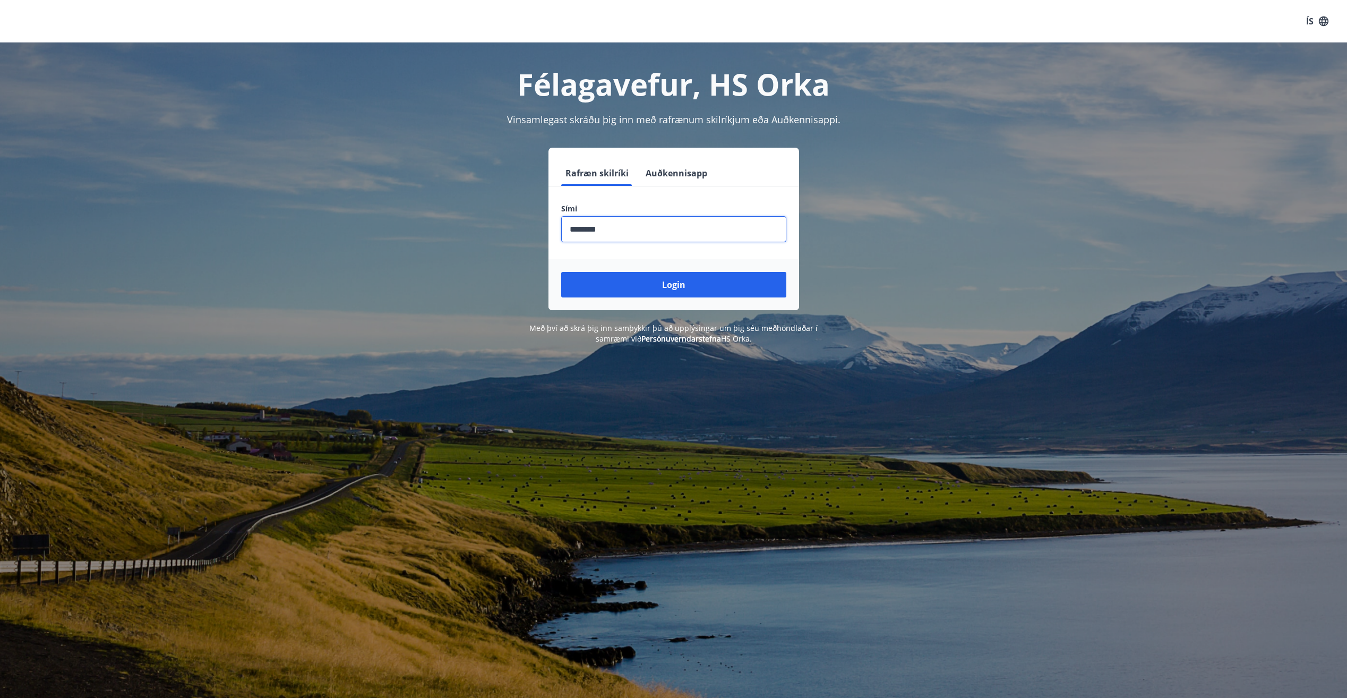 The width and height of the screenshot is (1347, 698). Describe the element at coordinates (597, 173) in the screenshot. I see `button: Rafræn skilríki` at that location.